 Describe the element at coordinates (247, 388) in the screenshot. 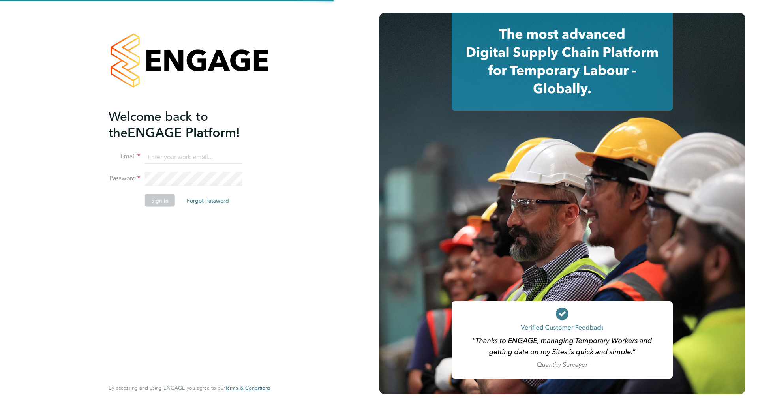

I see `a: Terms & Conditions` at that location.